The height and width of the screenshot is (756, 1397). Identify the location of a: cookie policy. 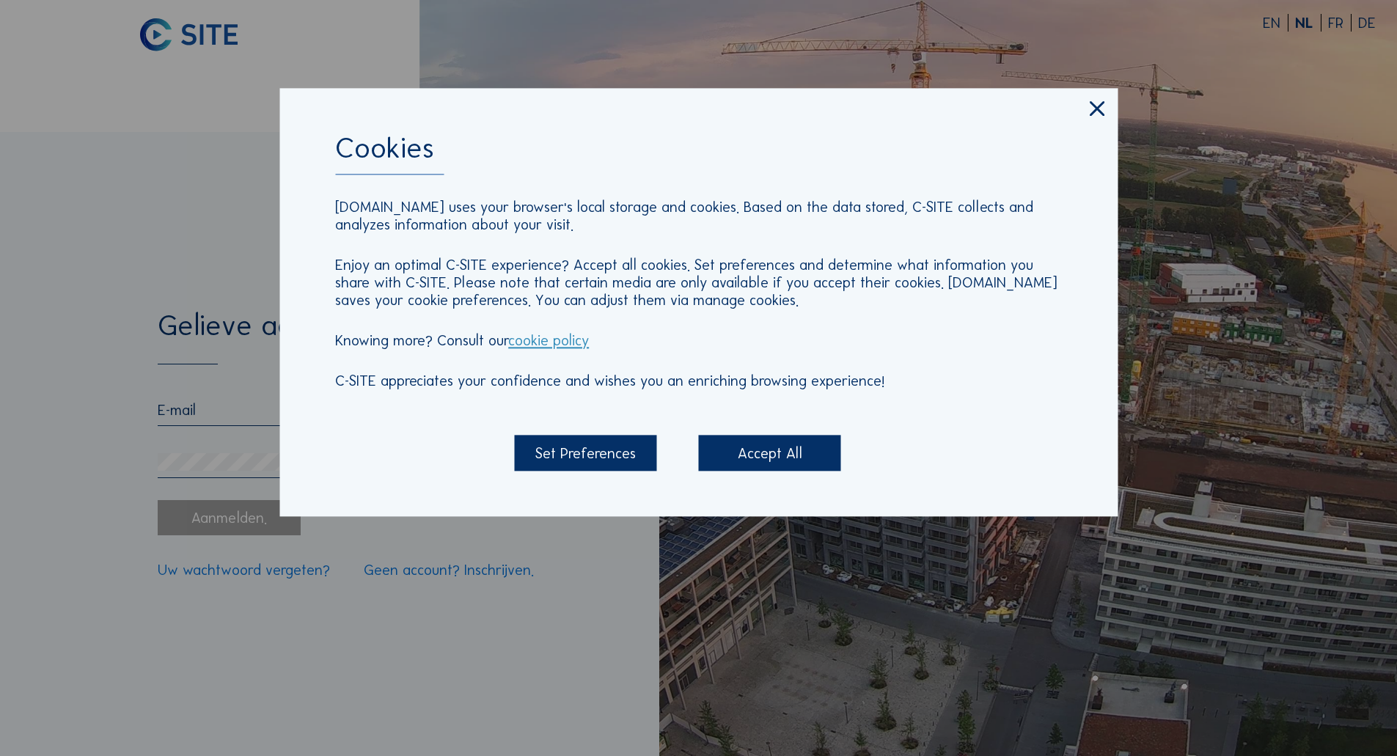
(549, 341).